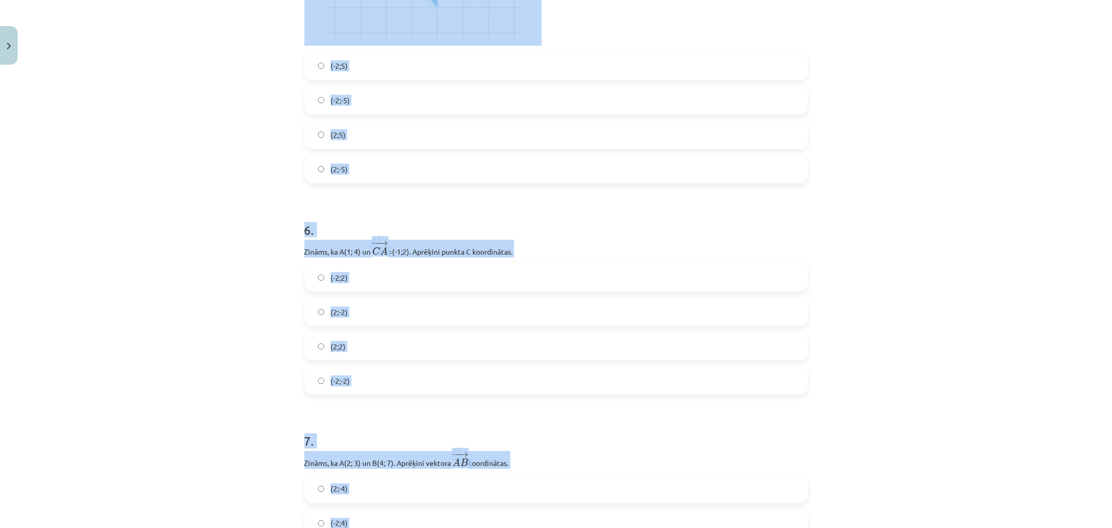  I want to click on input: (-2;2), so click(321, 277).